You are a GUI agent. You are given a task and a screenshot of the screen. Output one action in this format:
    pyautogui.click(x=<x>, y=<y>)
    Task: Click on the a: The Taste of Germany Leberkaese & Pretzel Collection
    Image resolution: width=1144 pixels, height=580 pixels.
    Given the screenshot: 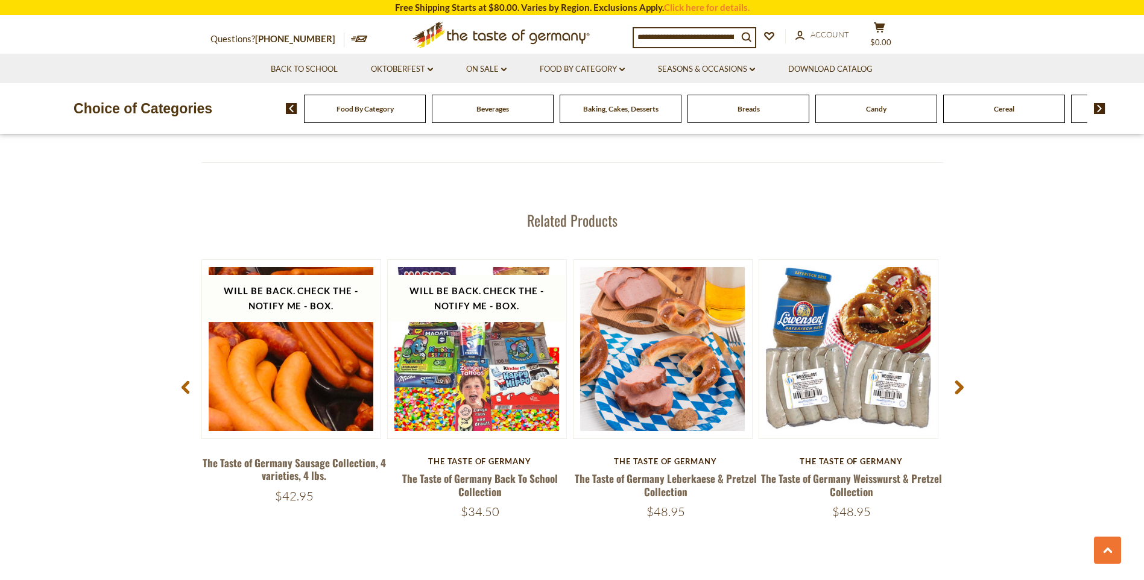 What is the action you would take?
    pyautogui.click(x=666, y=485)
    